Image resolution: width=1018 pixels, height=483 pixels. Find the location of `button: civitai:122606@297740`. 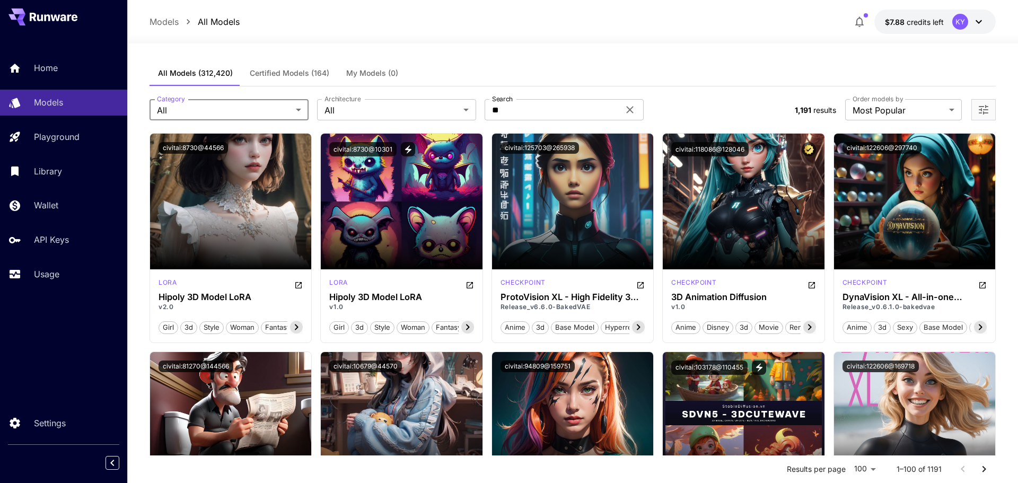

button: civitai:122606@297740 is located at coordinates (882, 148).